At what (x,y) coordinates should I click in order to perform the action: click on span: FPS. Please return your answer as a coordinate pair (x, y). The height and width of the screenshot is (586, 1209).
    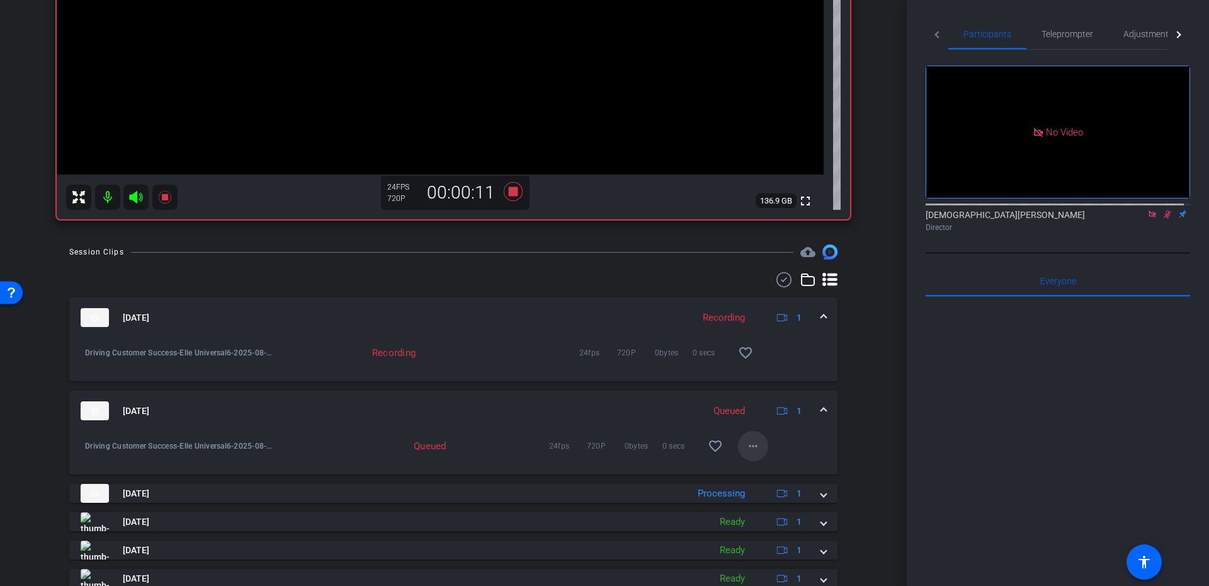
    Looking at the image, I should click on (402, 187).